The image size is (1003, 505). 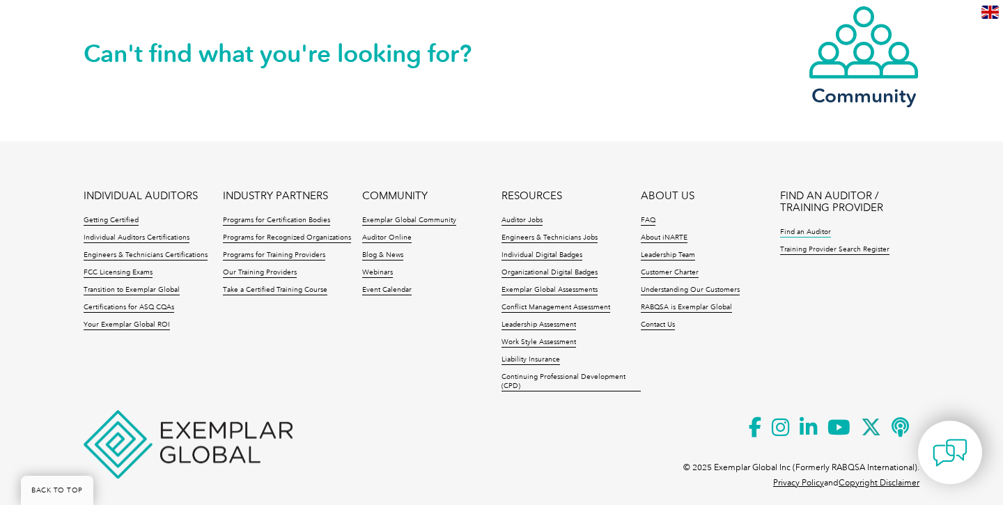 I want to click on a: Individual Auditors Certifications, so click(x=137, y=238).